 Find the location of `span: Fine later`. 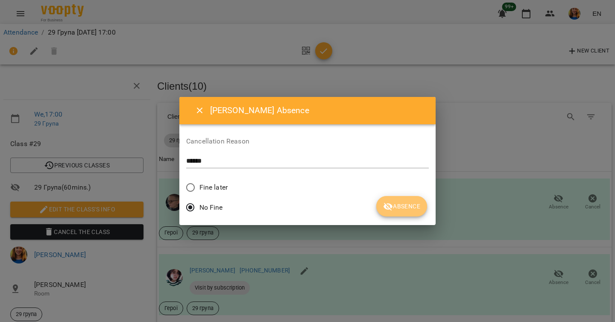

span: Fine later is located at coordinates (213, 187).